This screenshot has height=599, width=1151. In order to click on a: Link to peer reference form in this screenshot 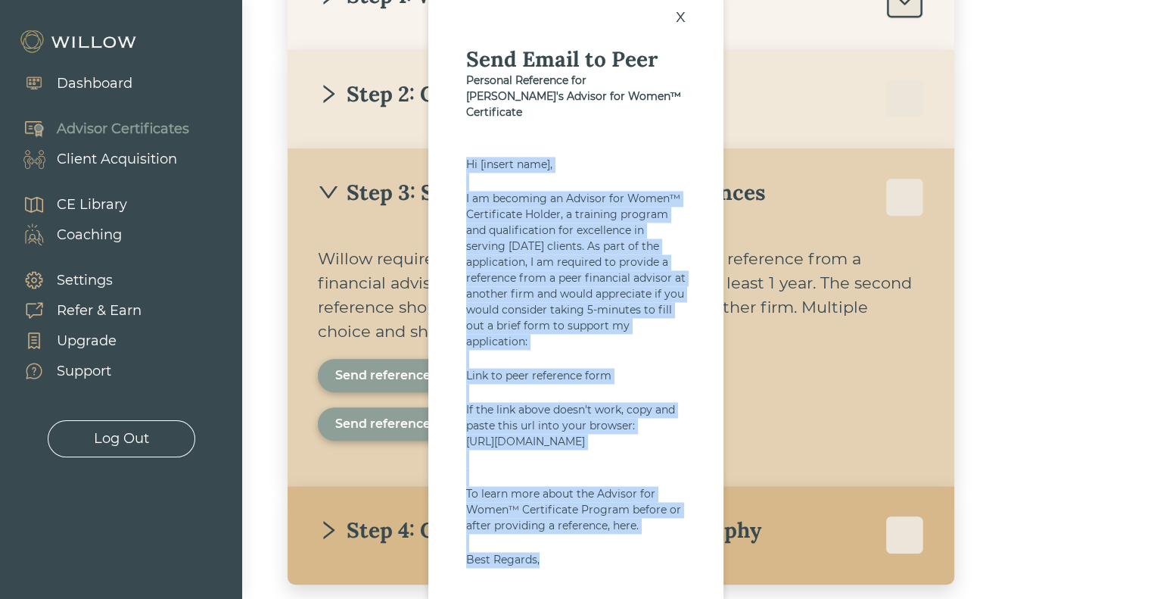, I will do `click(576, 376)`.